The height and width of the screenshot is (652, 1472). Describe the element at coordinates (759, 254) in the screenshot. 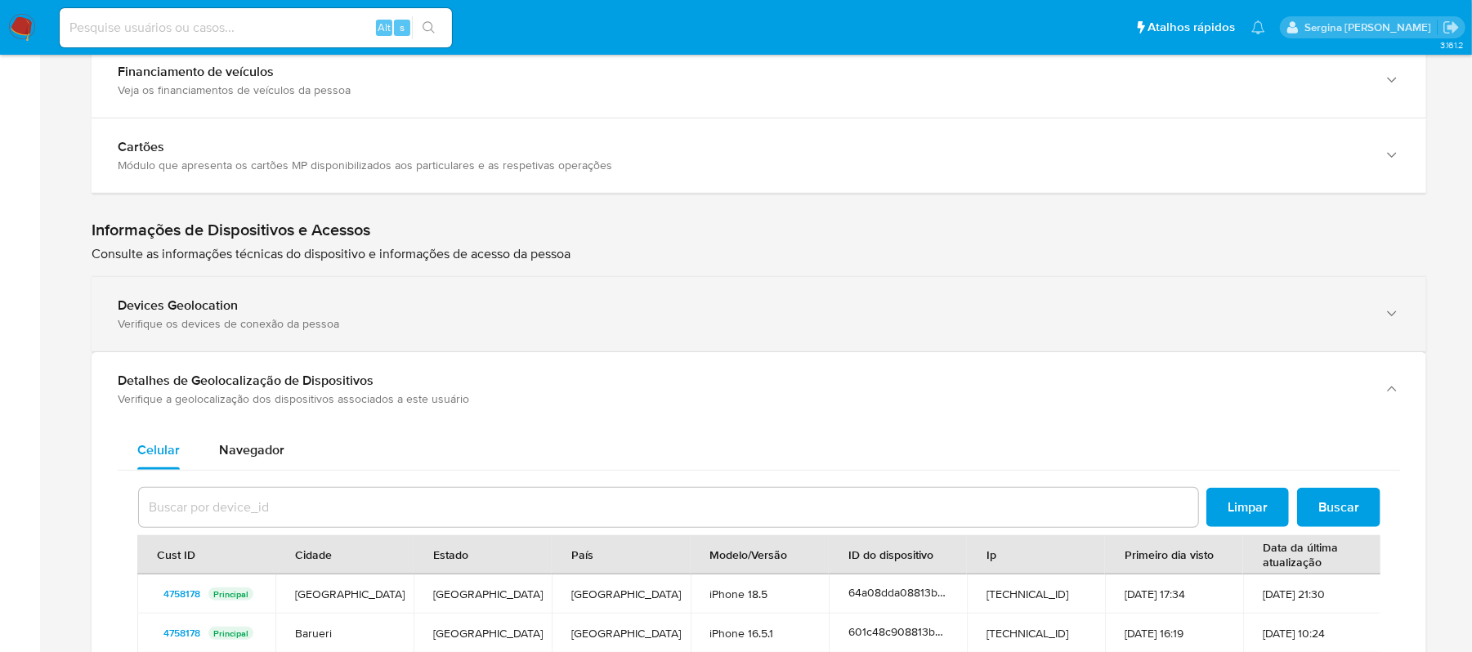

I see `p: Consulte as informações técnicas do dispositivo e informações de acesso da pessoa` at that location.